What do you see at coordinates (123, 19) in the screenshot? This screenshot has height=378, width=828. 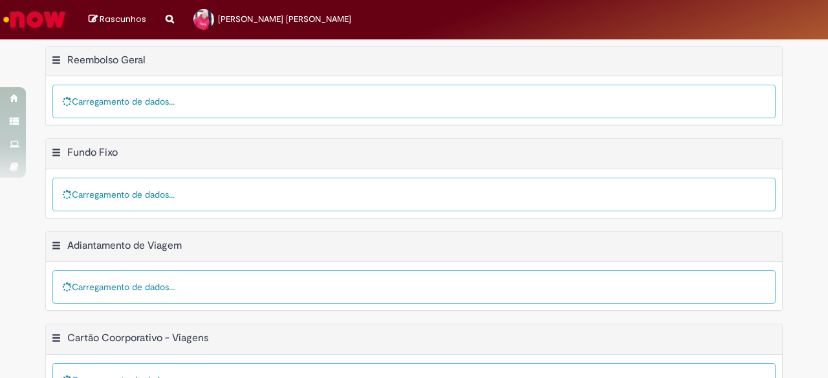 I see `span: Rascunhos` at bounding box center [123, 19].